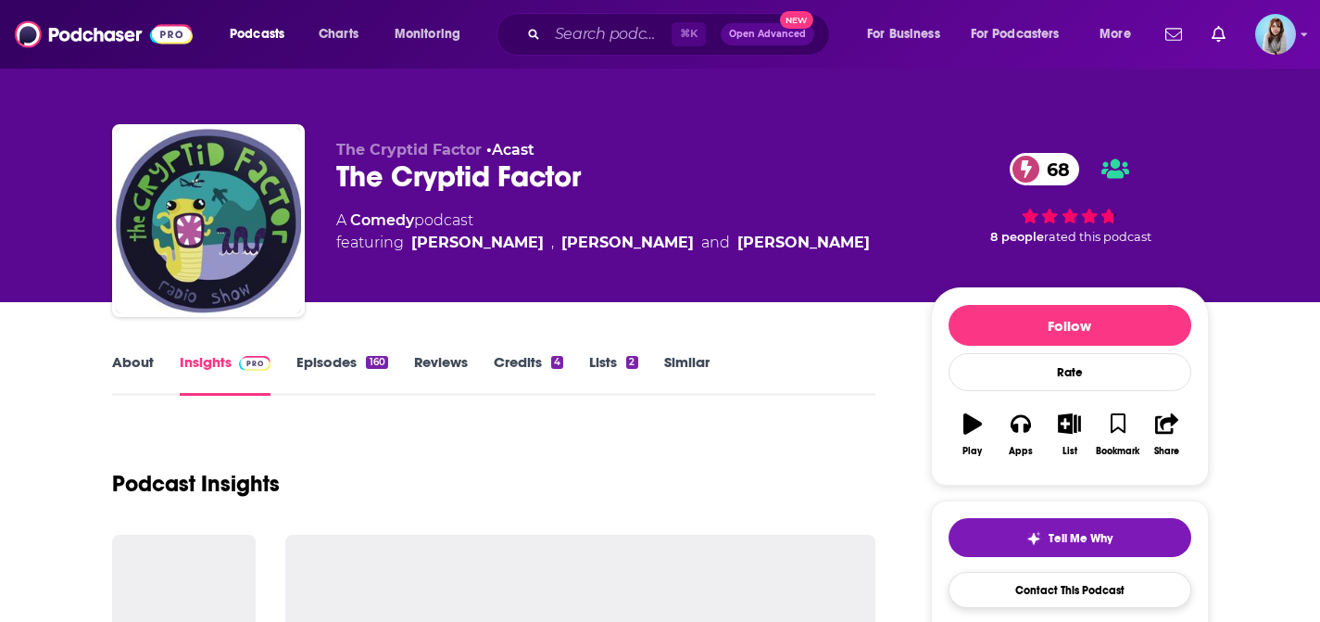  What do you see at coordinates (1069, 435) in the screenshot?
I see `button: List` at bounding box center [1069, 435].